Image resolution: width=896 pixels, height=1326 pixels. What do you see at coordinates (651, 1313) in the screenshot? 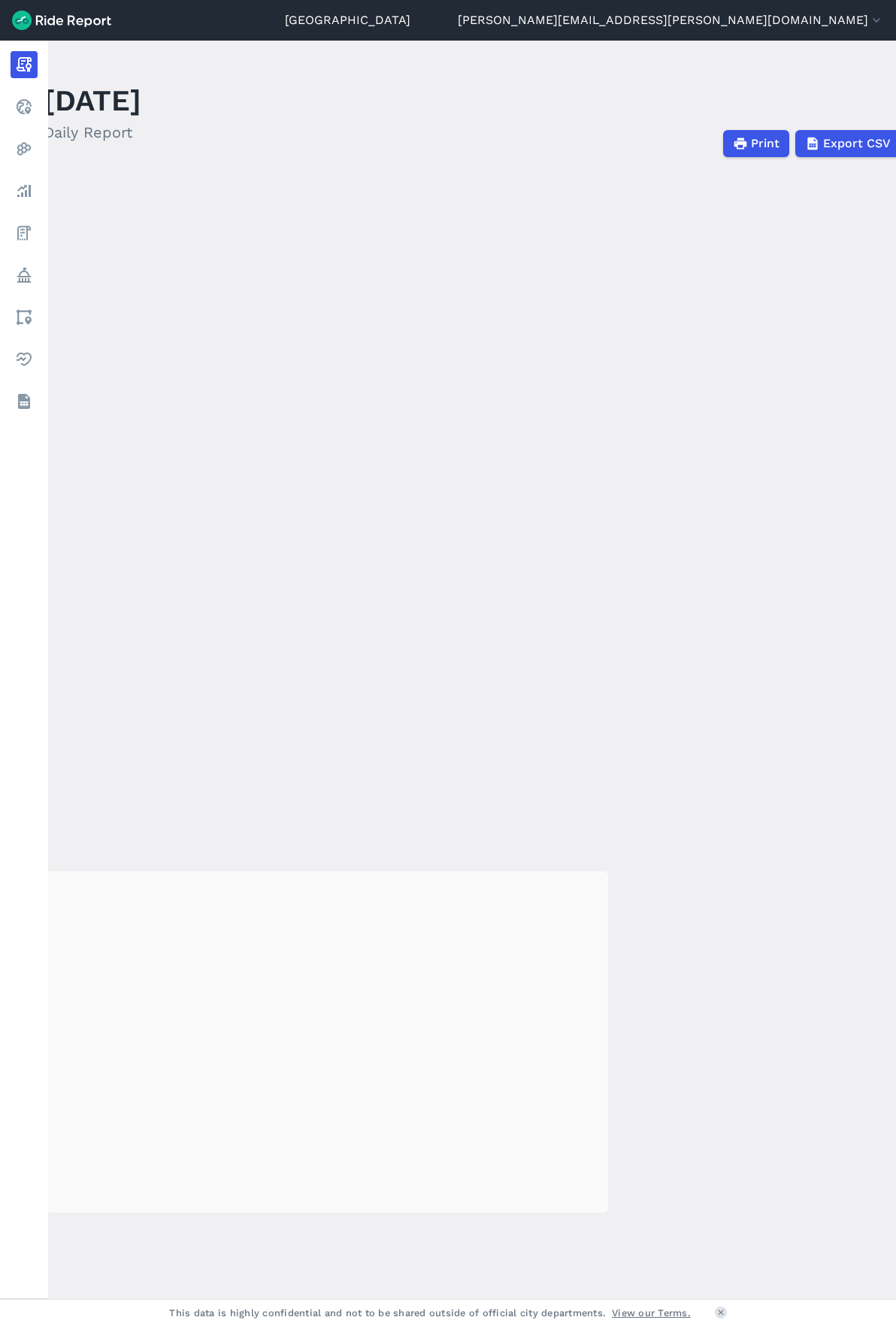
I see `a: View our Terms.` at bounding box center [651, 1313].